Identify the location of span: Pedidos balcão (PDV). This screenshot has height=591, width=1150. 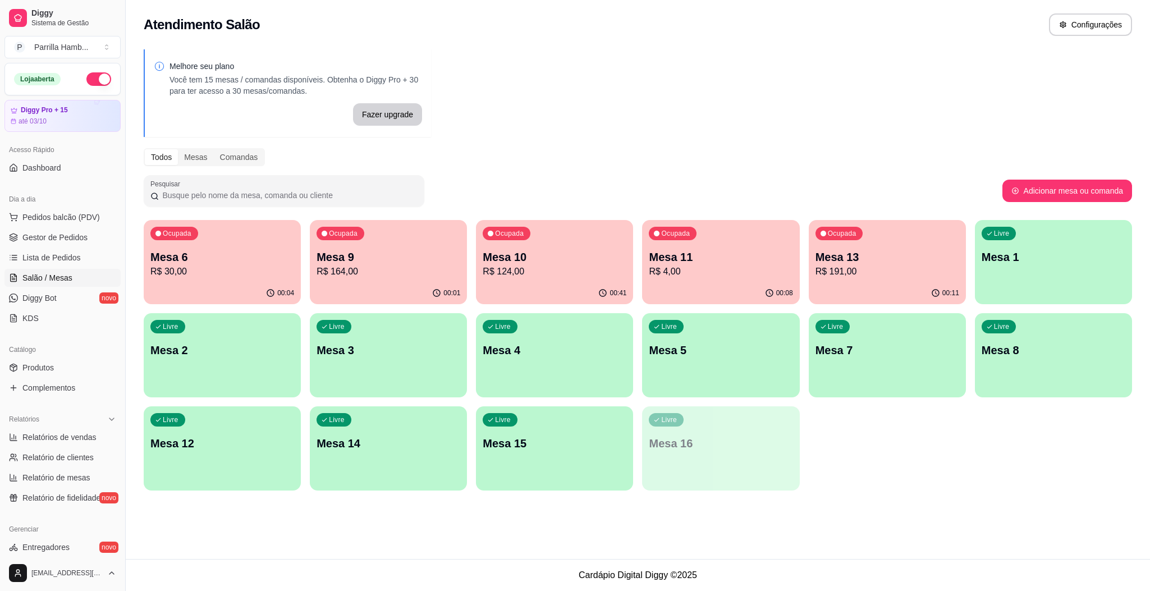
(61, 217).